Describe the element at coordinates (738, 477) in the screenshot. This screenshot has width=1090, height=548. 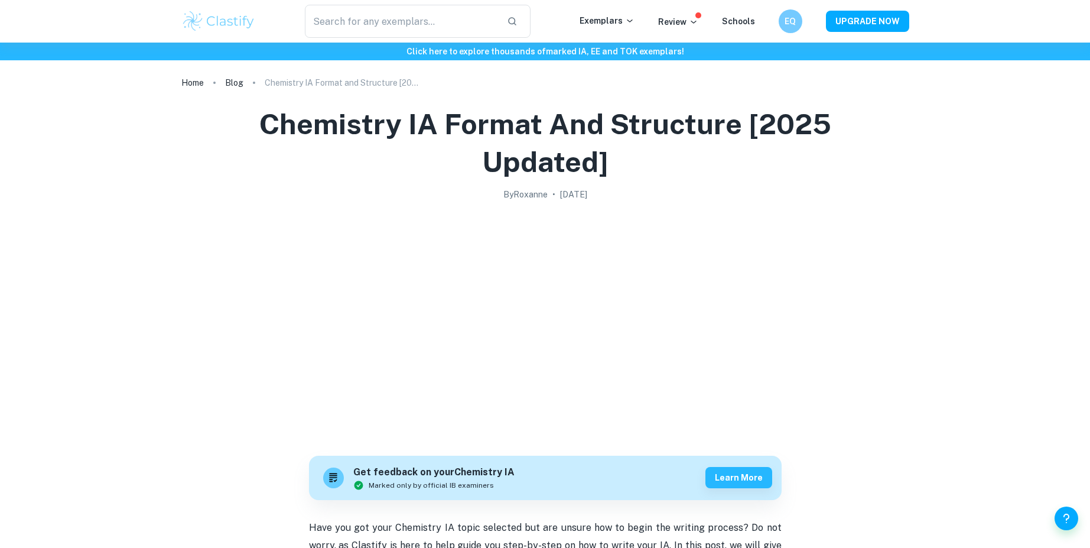
I see `button: Learn more` at that location.